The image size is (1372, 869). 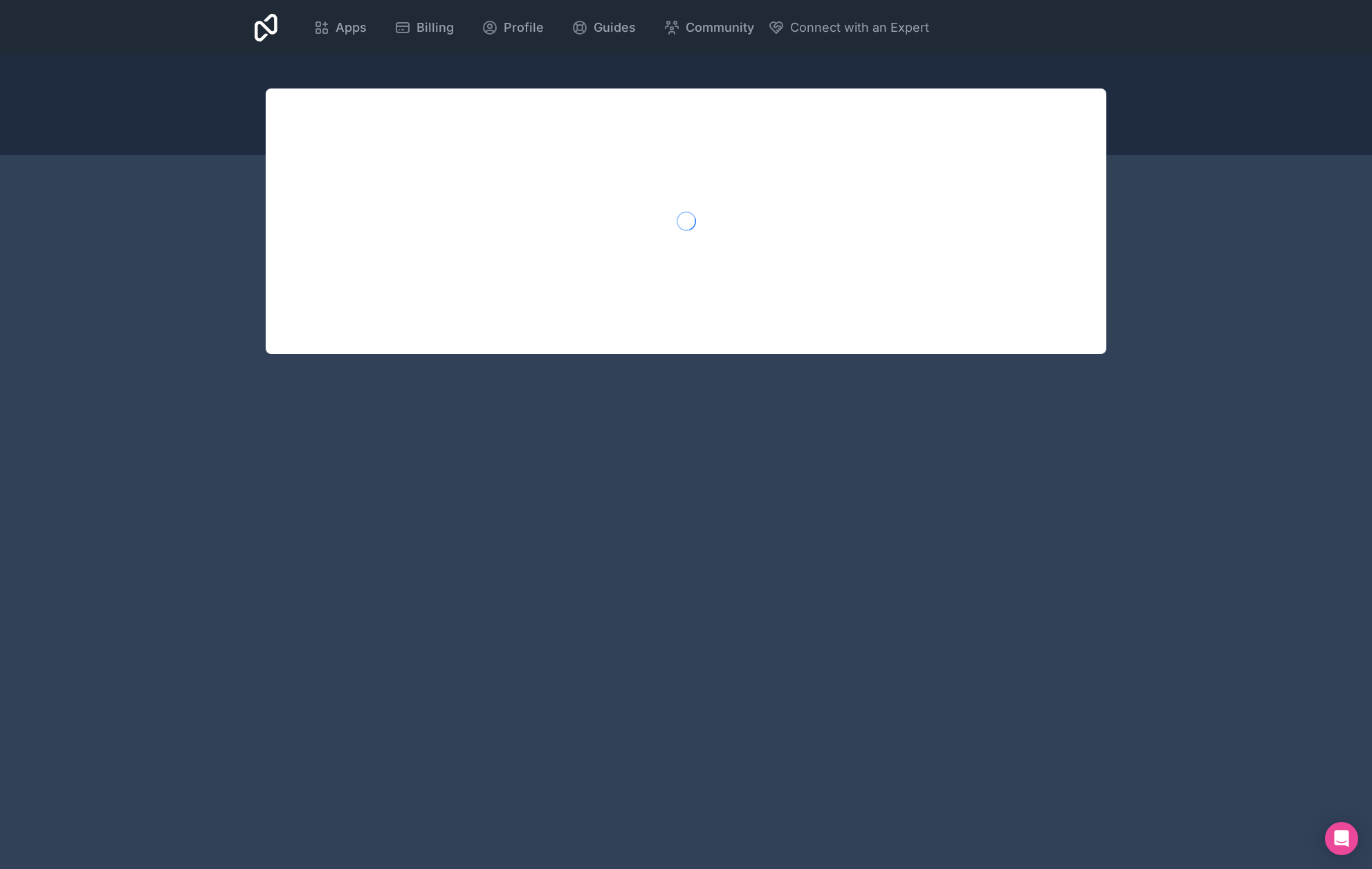 I want to click on a: Guides, so click(x=603, y=28).